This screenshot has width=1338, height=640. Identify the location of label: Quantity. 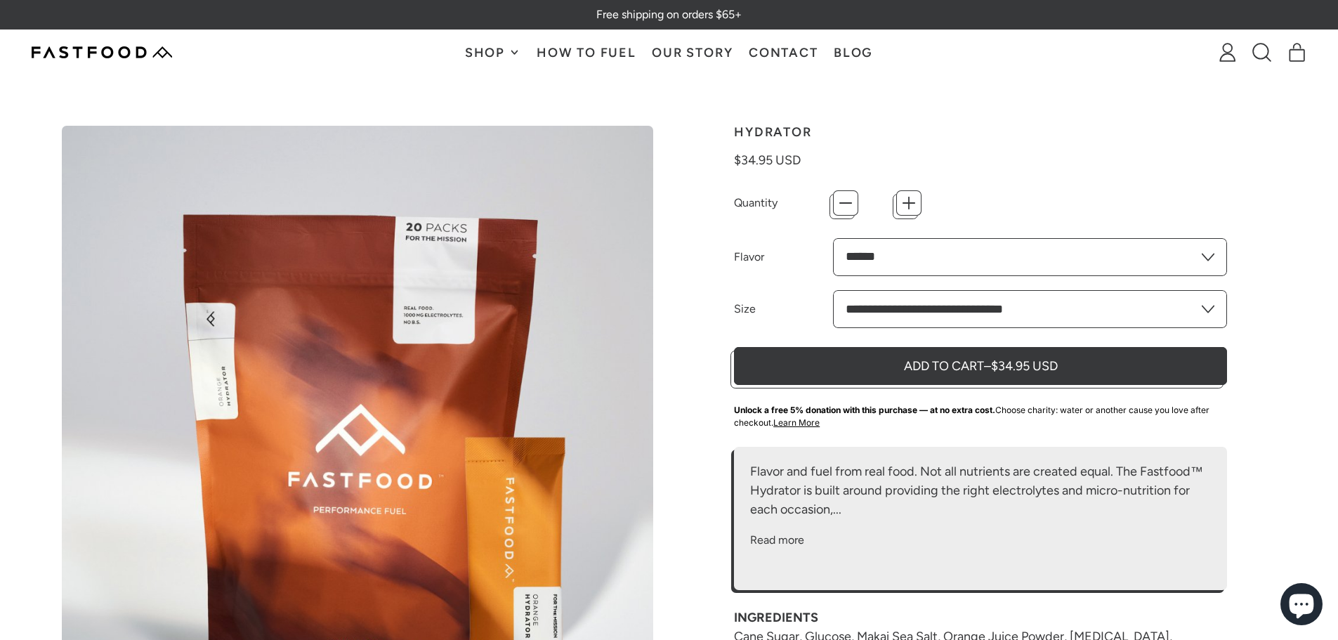
(783, 203).